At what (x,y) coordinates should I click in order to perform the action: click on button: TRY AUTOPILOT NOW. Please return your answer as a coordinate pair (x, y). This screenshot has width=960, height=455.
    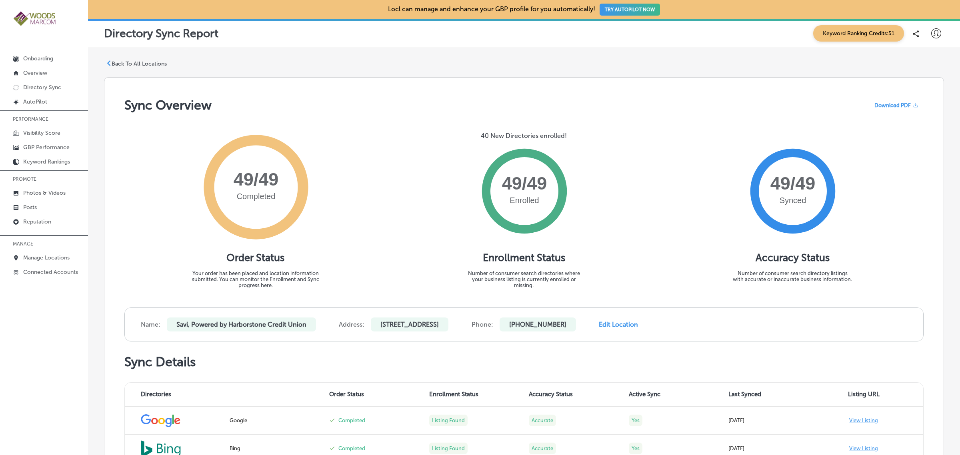
    Looking at the image, I should click on (630, 10).